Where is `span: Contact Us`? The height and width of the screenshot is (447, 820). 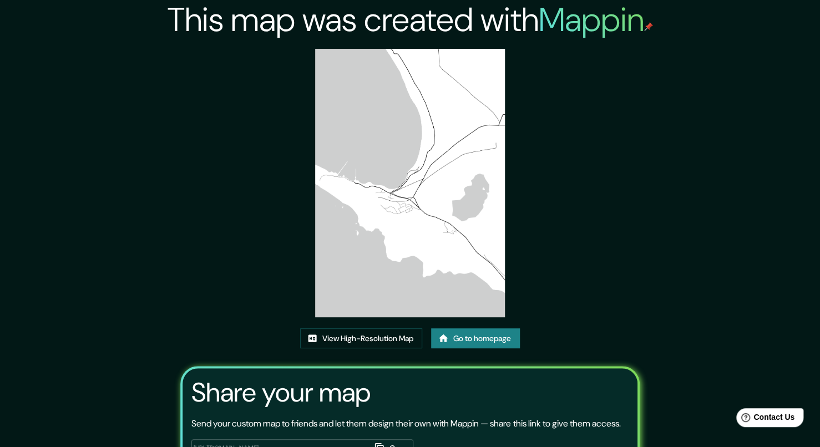
span: Contact Us is located at coordinates (53, 13).